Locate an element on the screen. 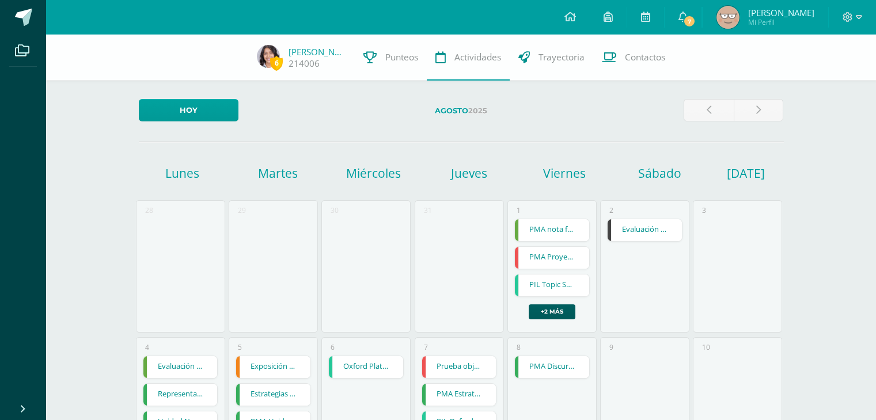 This screenshot has height=420, width=876. a: Estrategias de lectura No. 1 is located at coordinates (273, 395).